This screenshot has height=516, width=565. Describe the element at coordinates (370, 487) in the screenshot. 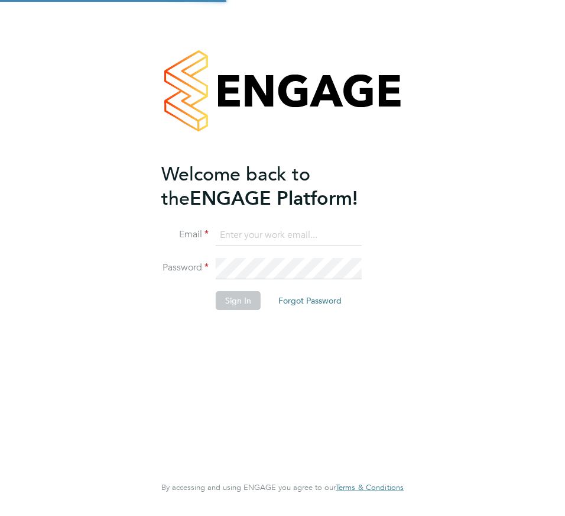

I see `a: Terms & Conditions` at that location.